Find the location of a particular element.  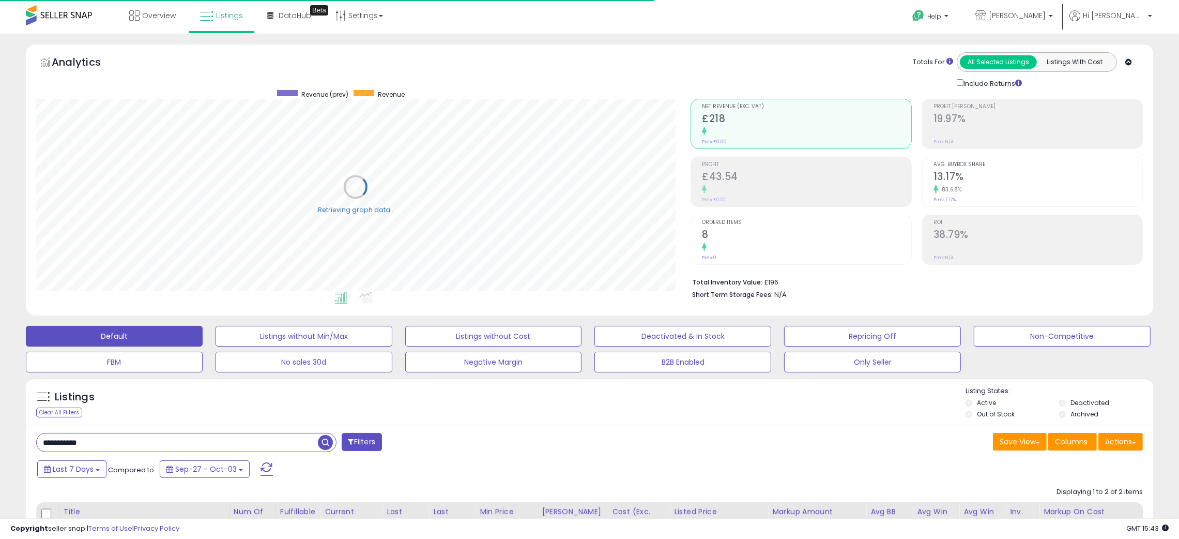

a: Terms of Use is located at coordinates (110, 528).